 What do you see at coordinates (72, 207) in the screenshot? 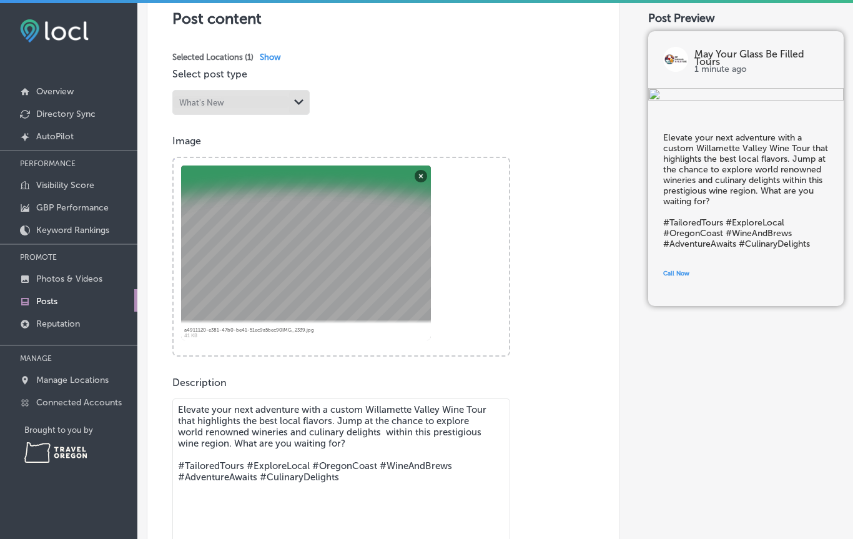
I see `p: GBP Performance` at bounding box center [72, 207].